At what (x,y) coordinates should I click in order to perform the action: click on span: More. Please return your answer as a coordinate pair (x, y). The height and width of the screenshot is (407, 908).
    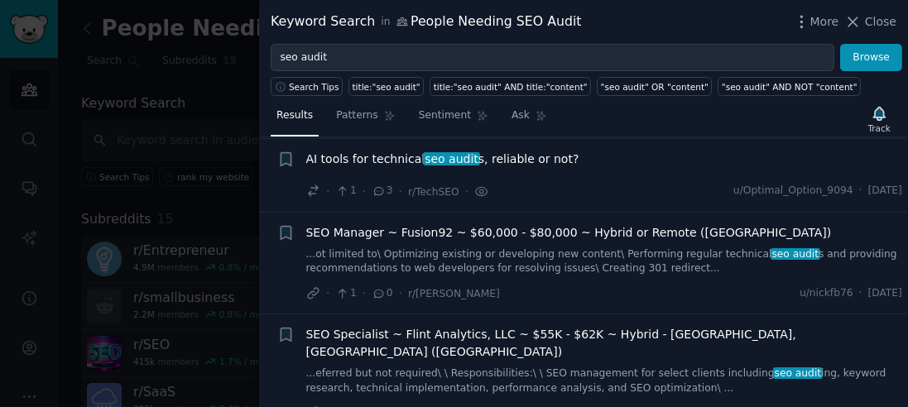
    Looking at the image, I should click on (825, 22).